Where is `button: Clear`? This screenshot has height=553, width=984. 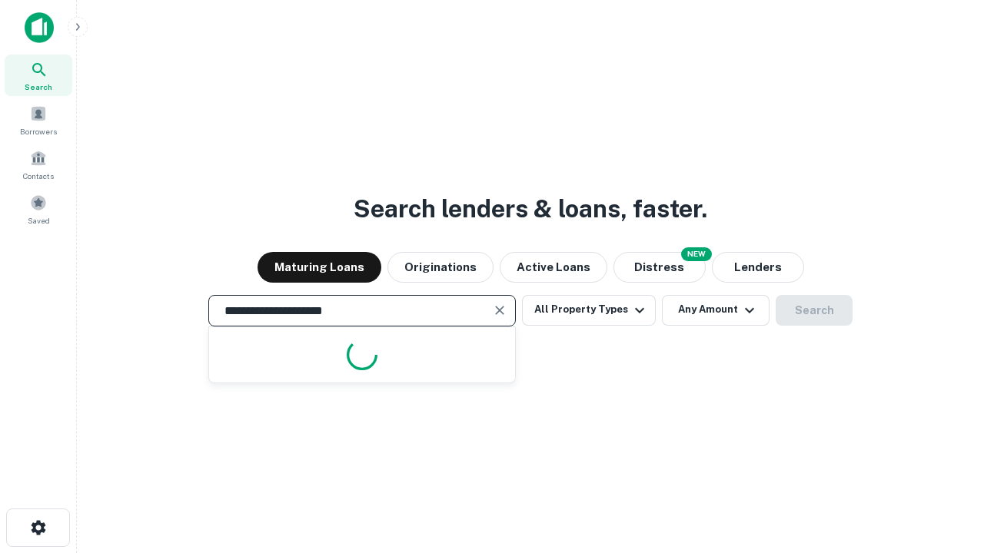 button: Clear is located at coordinates (500, 311).